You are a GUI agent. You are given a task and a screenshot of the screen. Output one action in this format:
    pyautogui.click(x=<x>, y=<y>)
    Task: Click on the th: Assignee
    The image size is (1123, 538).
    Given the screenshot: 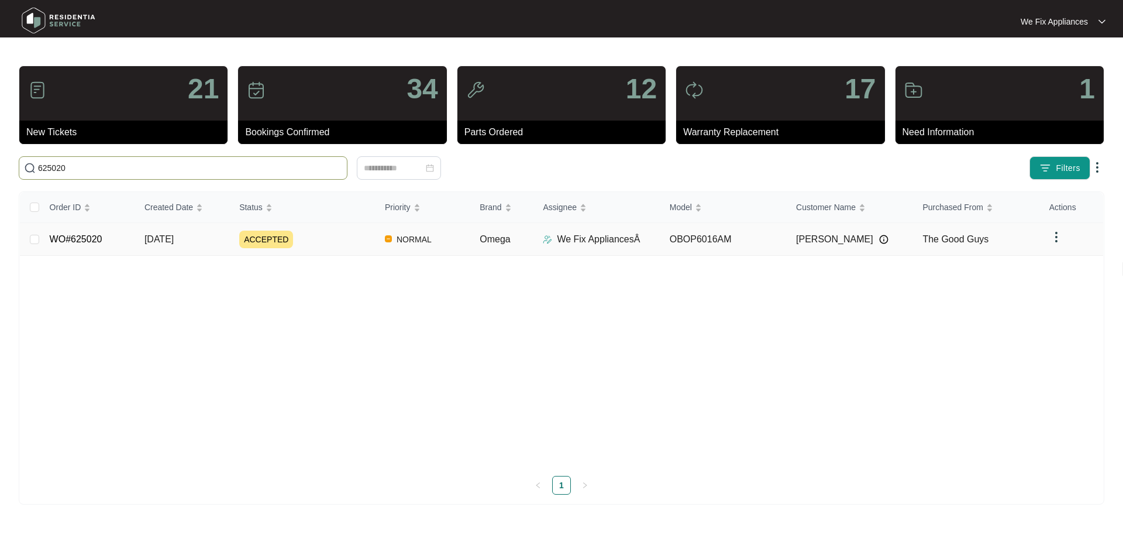 What is the action you would take?
    pyautogui.click(x=597, y=207)
    